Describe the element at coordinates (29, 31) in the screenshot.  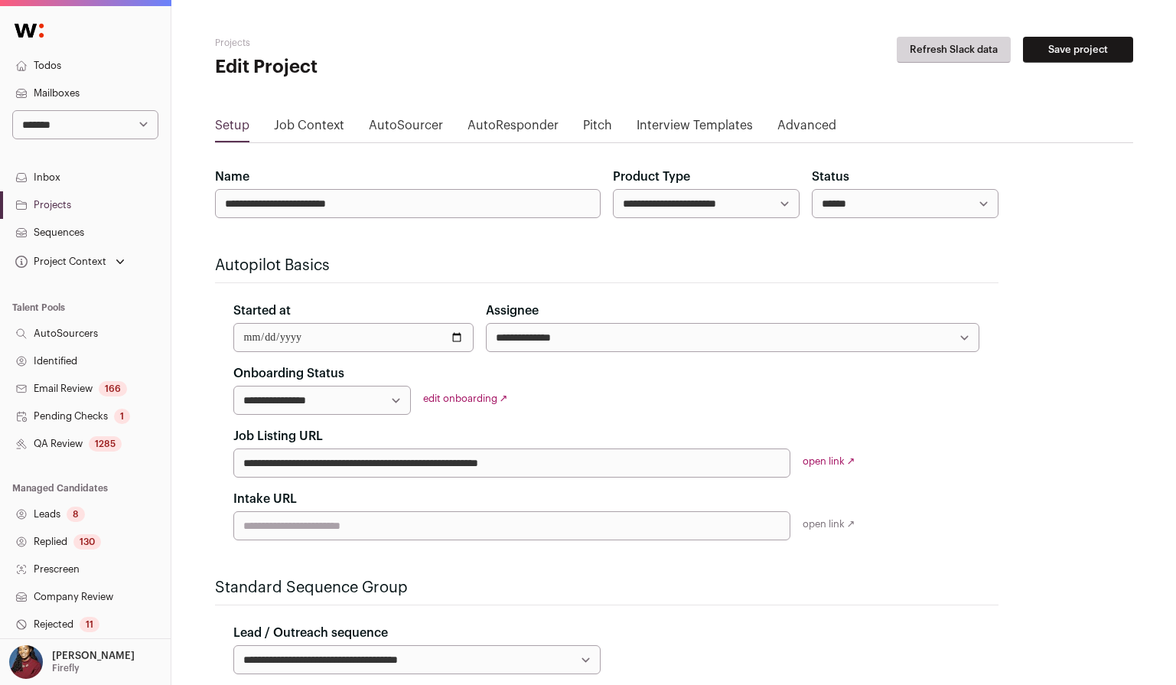
I see `img: Wellfound` at that location.